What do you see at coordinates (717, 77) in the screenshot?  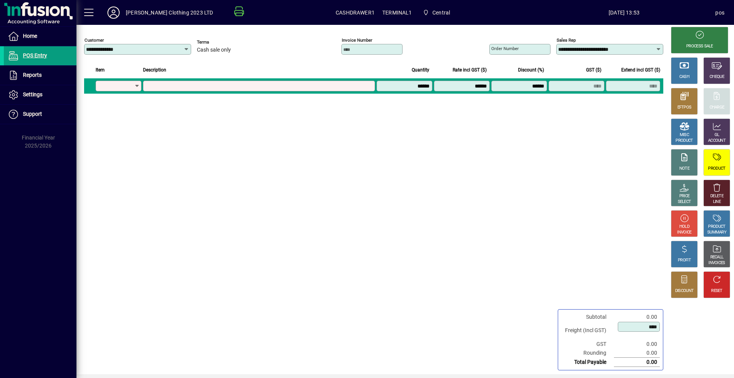 I see `div: CHEQUE` at bounding box center [717, 77].